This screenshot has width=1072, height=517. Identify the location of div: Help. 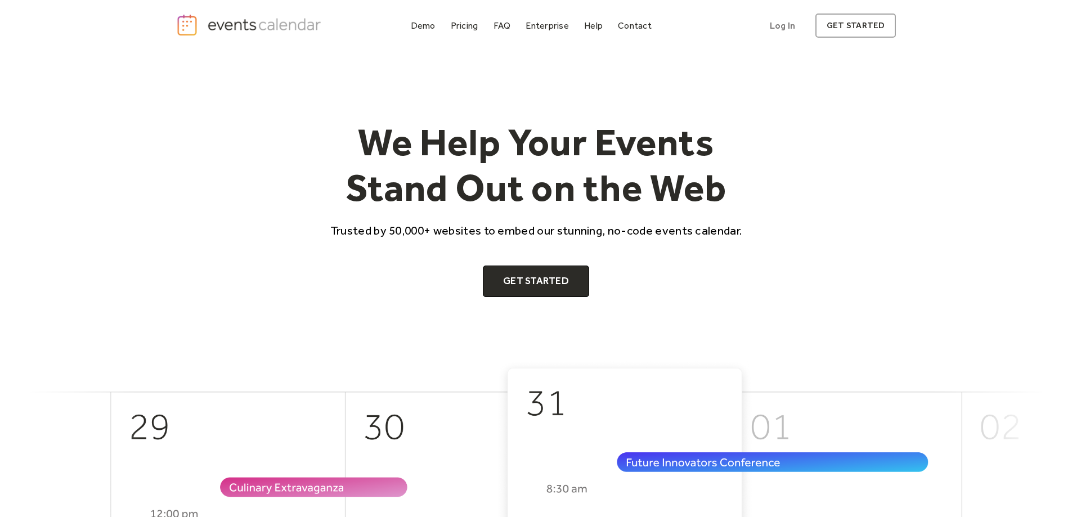
(593, 25).